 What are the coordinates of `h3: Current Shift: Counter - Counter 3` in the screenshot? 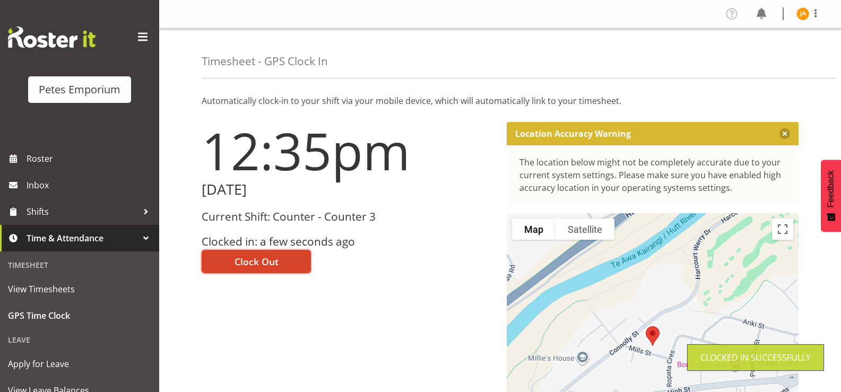 It's located at (347, 216).